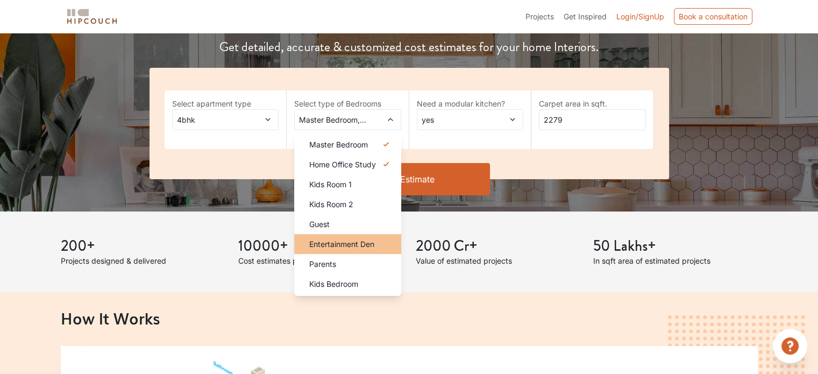 Image resolution: width=818 pixels, height=374 pixels. Describe the element at coordinates (409, 318) in the screenshot. I see `h2: How It Works` at that location.